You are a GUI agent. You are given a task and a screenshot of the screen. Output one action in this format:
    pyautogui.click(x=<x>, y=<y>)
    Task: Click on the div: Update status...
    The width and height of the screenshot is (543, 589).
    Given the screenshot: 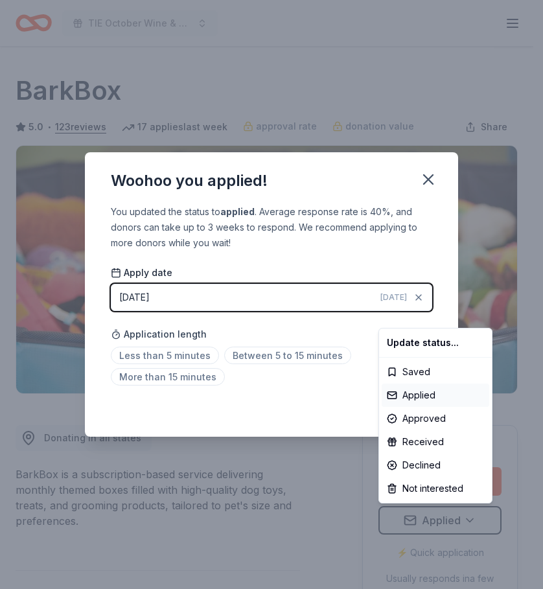 What is the action you would take?
    pyautogui.click(x=435, y=342)
    